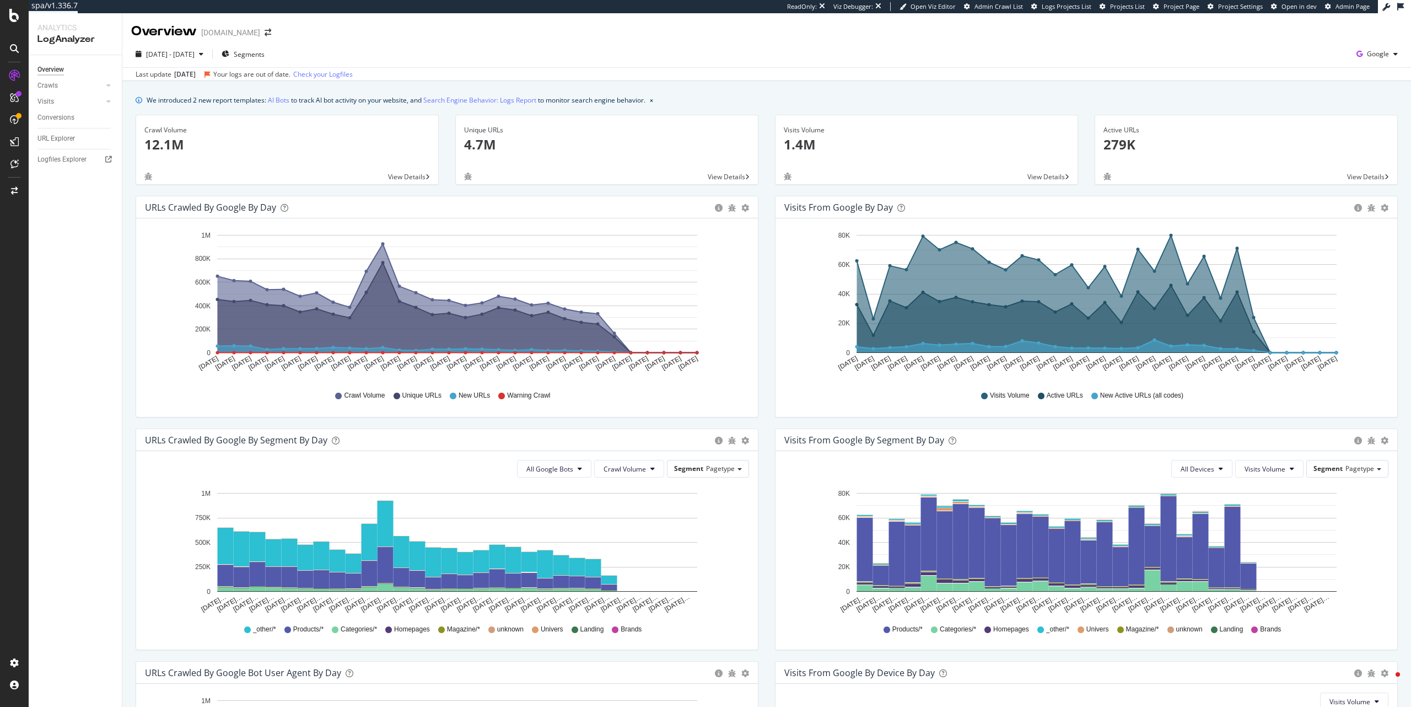 The image size is (1411, 707). Describe the element at coordinates (76, 69) in the screenshot. I see `a: Overview` at that location.